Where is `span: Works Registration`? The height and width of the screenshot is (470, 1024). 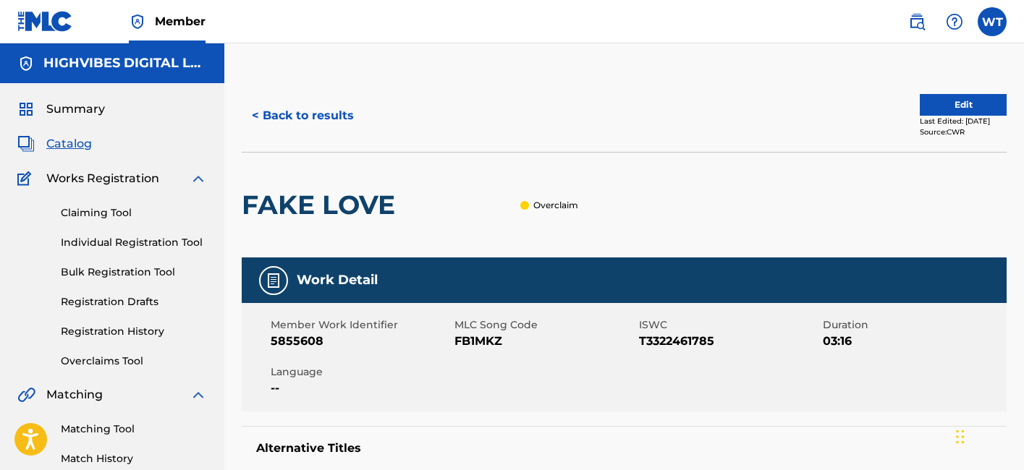
span: Works Registration is located at coordinates (103, 179).